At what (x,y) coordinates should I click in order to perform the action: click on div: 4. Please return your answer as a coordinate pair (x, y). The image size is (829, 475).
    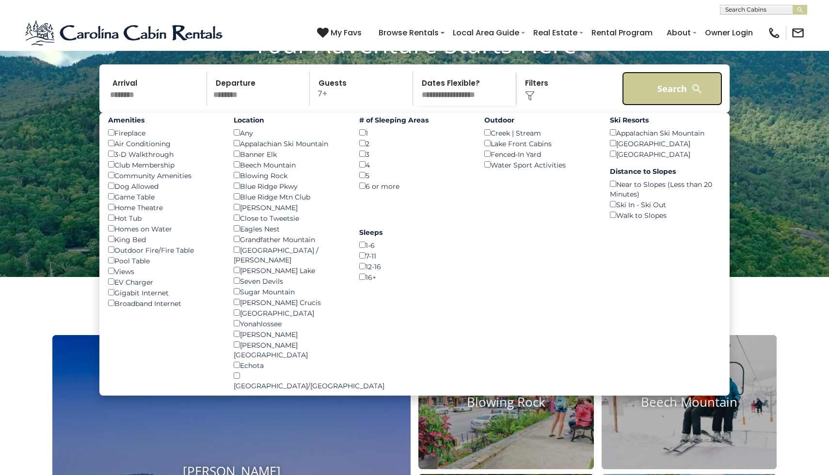
    Looking at the image, I should click on (414, 165).